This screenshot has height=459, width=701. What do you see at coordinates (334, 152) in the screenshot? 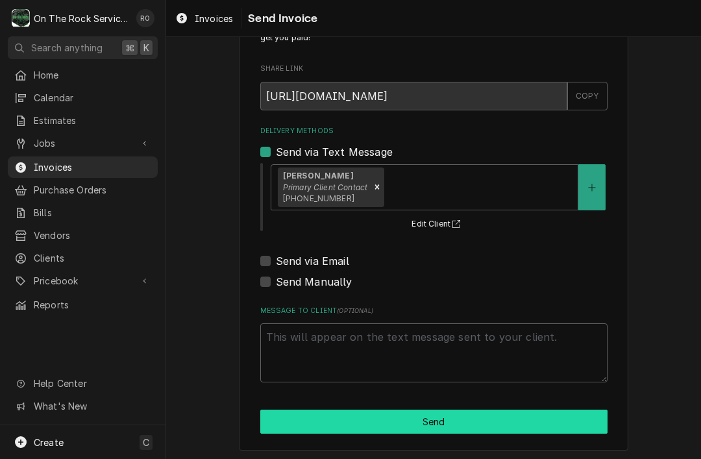
I see `label: Send via Text Message` at bounding box center [334, 152].